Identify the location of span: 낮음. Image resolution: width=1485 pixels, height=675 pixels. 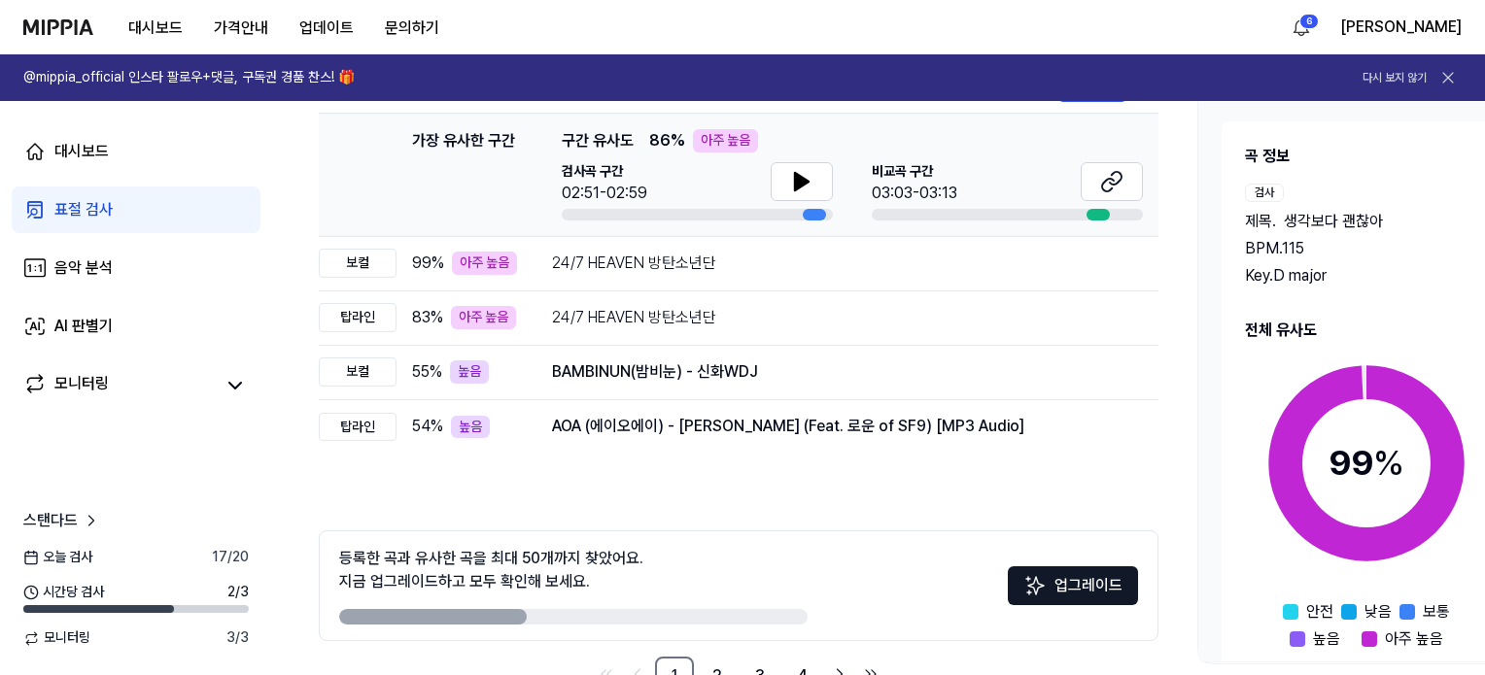
(1378, 612).